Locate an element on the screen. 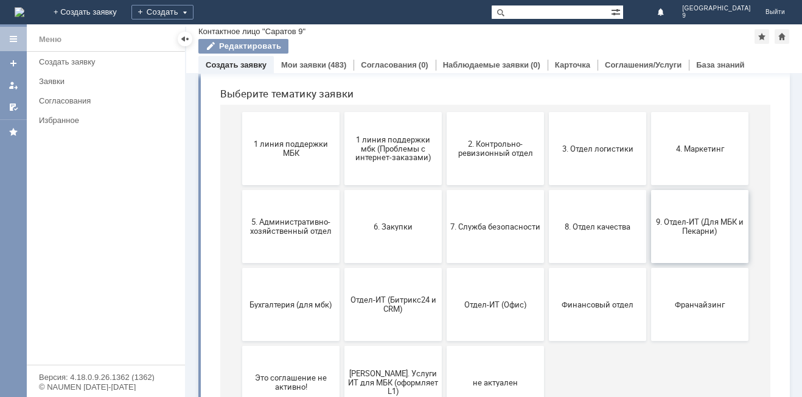 This screenshot has height=397, width=802. div: Добавить в избранное is located at coordinates (762, 37).